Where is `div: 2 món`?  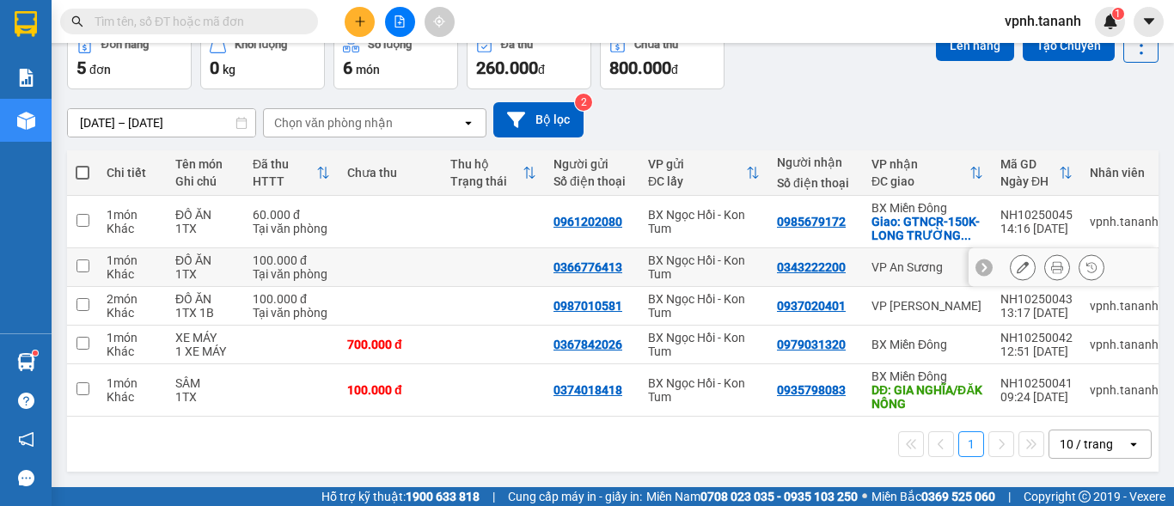
div: 2 món is located at coordinates (132, 299).